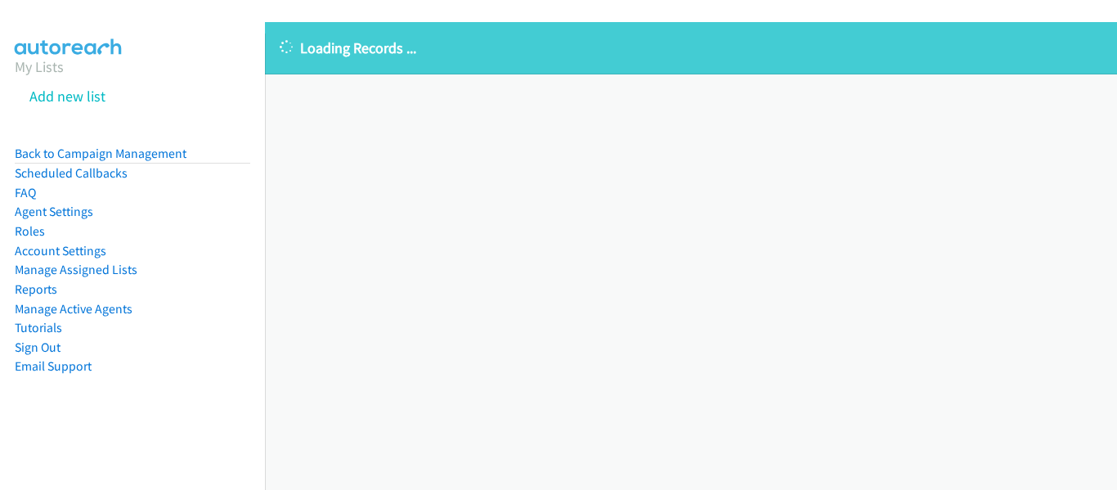  Describe the element at coordinates (67, 96) in the screenshot. I see `a: Add new list` at that location.